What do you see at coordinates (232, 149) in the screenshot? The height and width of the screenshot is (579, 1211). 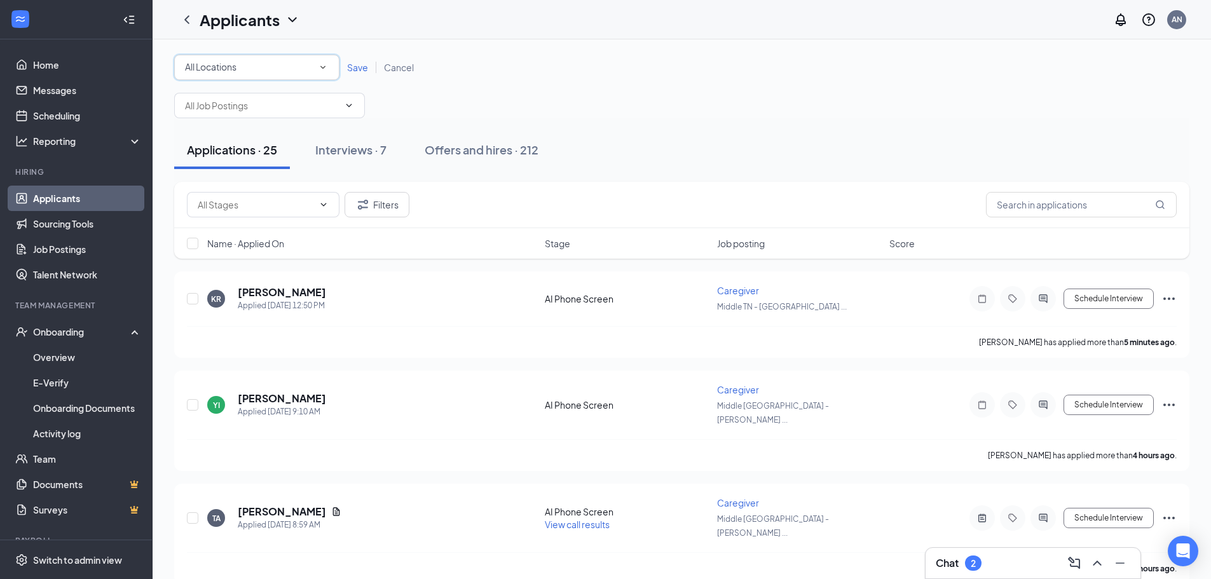 I see `div: Applications · 25` at bounding box center [232, 149].